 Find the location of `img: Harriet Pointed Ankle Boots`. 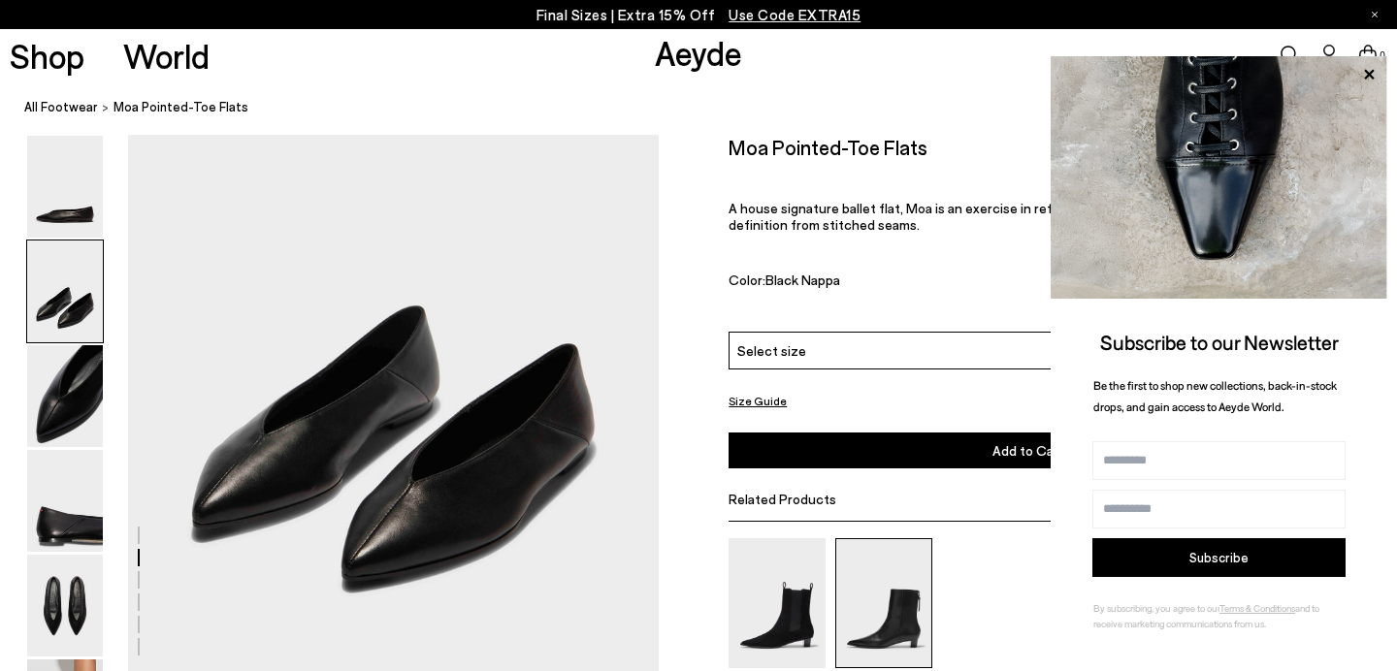

img: Harriet Pointed Ankle Boots is located at coordinates (884, 602).